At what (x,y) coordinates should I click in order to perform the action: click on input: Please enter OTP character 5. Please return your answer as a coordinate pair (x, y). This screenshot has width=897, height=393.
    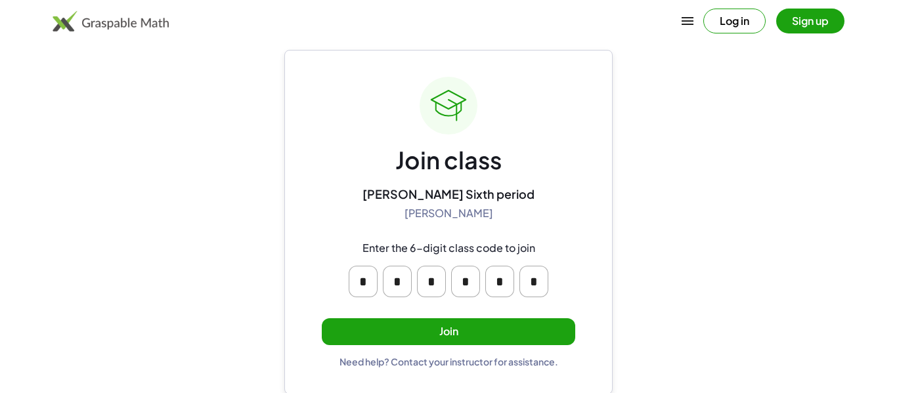
    Looking at the image, I should click on (500, 282).